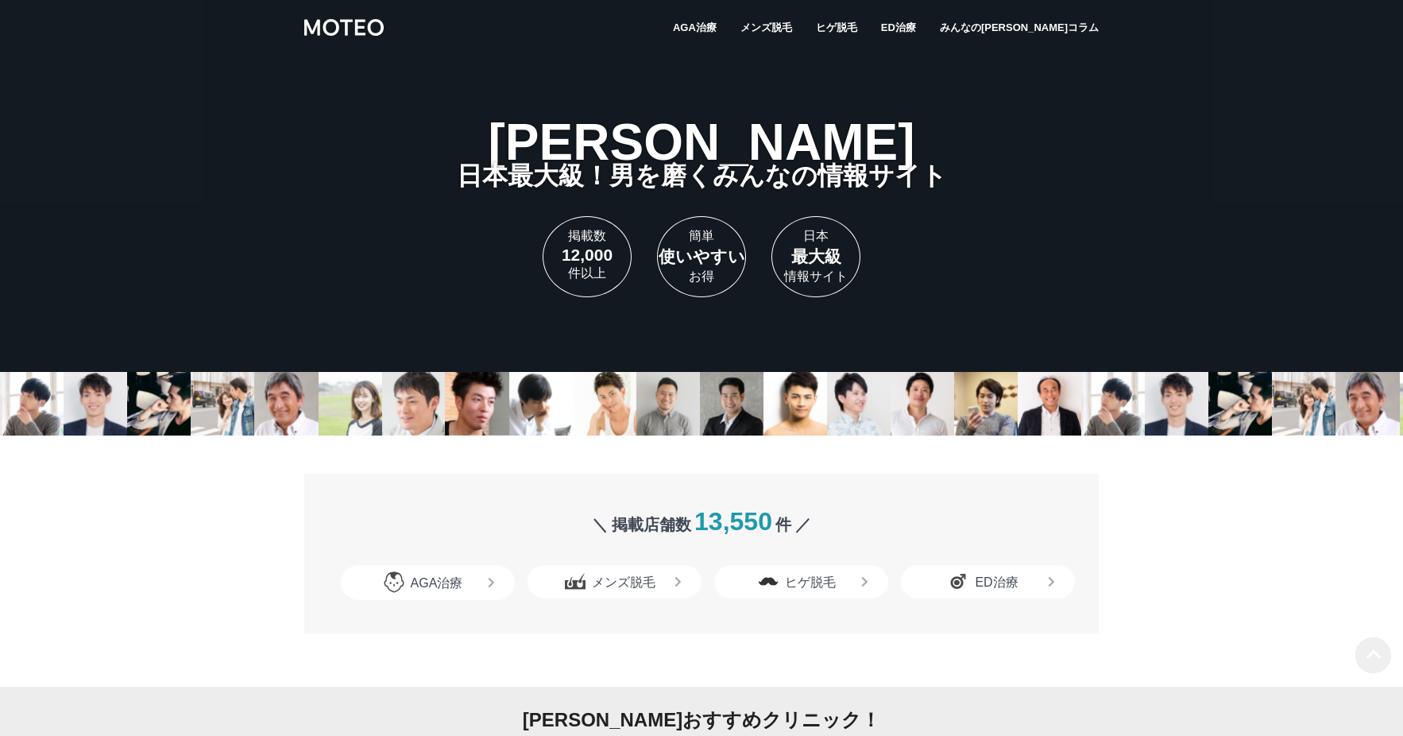 The height and width of the screenshot is (736, 1403). I want to click on span: ED治療, so click(899, 27).